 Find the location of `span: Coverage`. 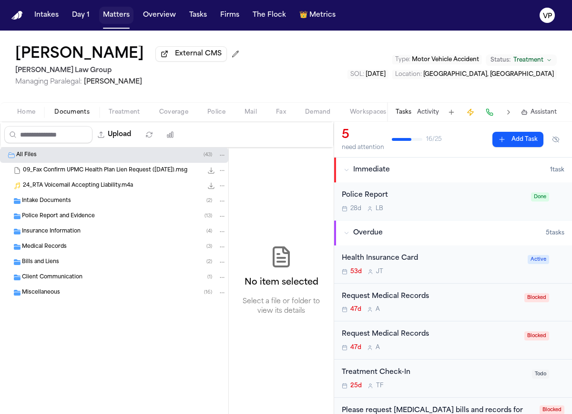

span: Coverage is located at coordinates (174, 112).